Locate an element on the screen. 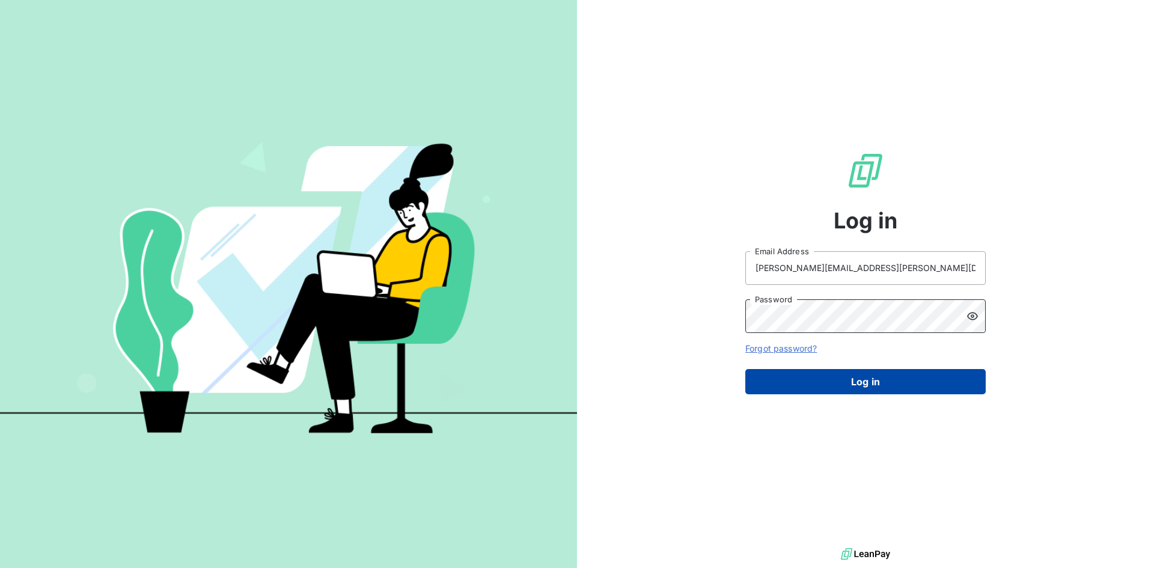 The height and width of the screenshot is (568, 1154). button: Log in is located at coordinates (866, 382).